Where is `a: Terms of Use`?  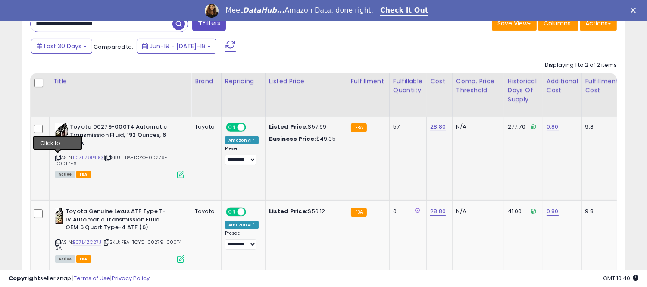
a: Terms of Use is located at coordinates (92, 278).